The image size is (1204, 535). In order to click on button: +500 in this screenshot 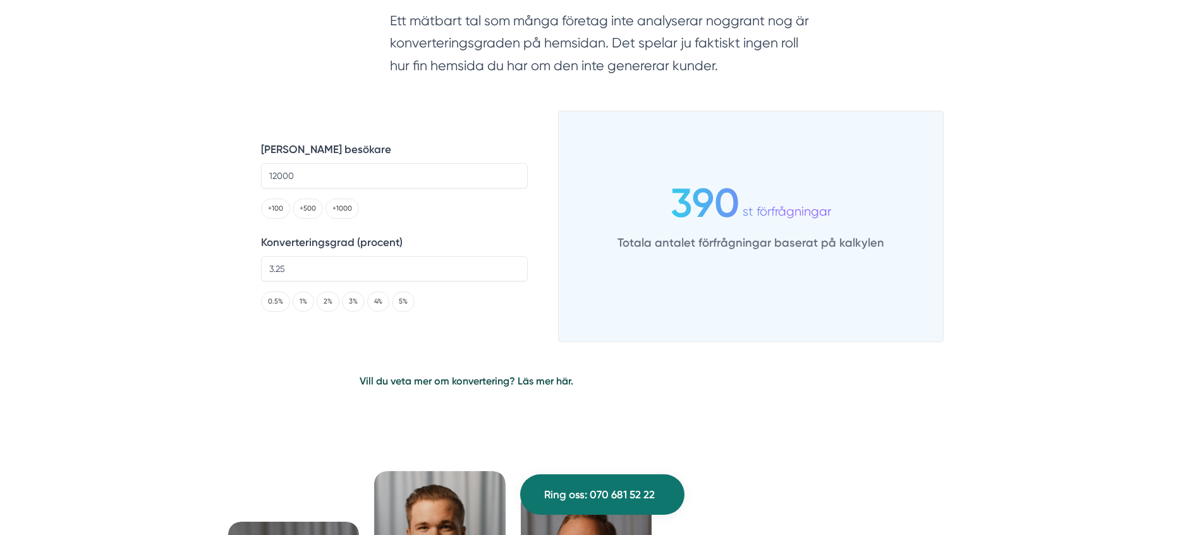, I will do `click(308, 208)`.